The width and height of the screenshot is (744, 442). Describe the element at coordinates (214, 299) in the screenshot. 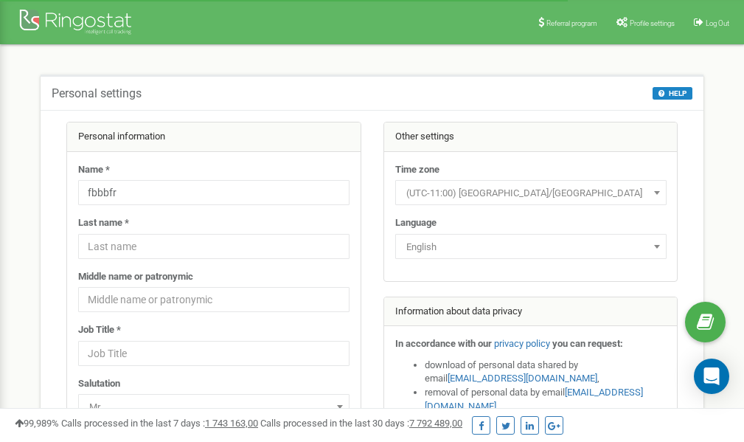

I see `input: Middle name or patronymic` at that location.